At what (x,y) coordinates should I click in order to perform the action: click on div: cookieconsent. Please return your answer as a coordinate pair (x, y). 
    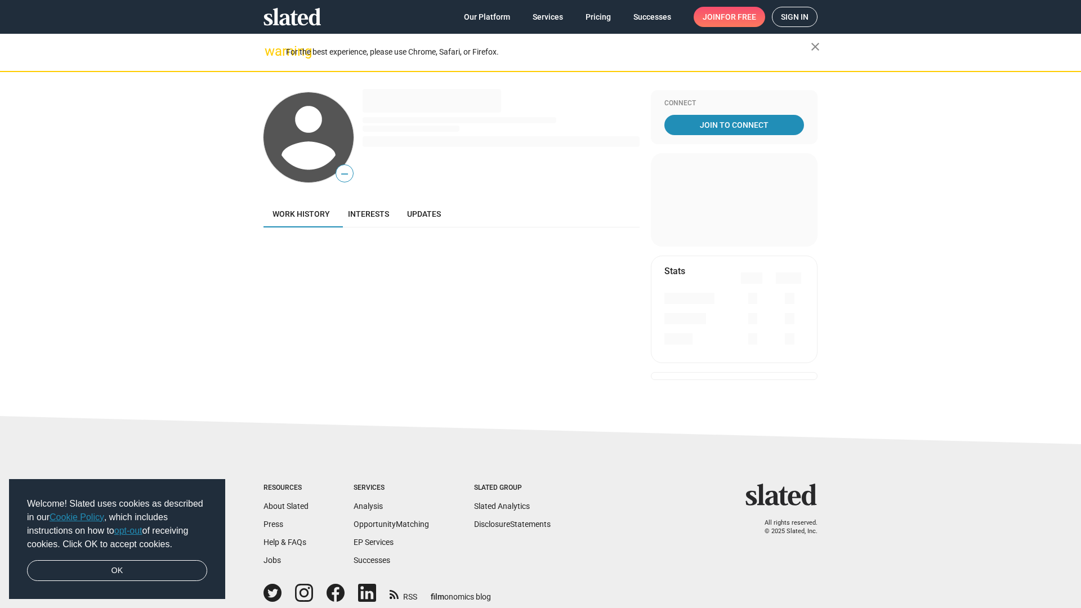
    Looking at the image, I should click on (117, 540).